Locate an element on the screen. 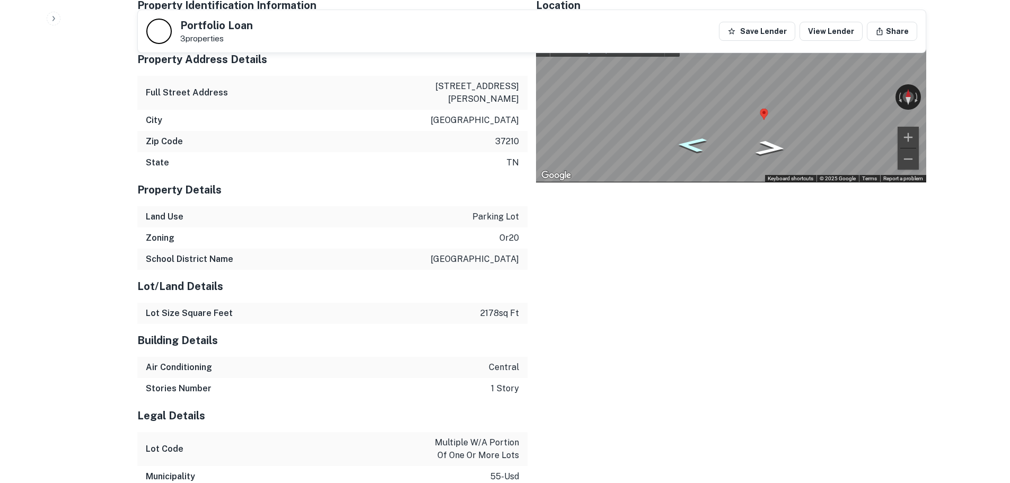  div: Chat Widget is located at coordinates (983, 423).